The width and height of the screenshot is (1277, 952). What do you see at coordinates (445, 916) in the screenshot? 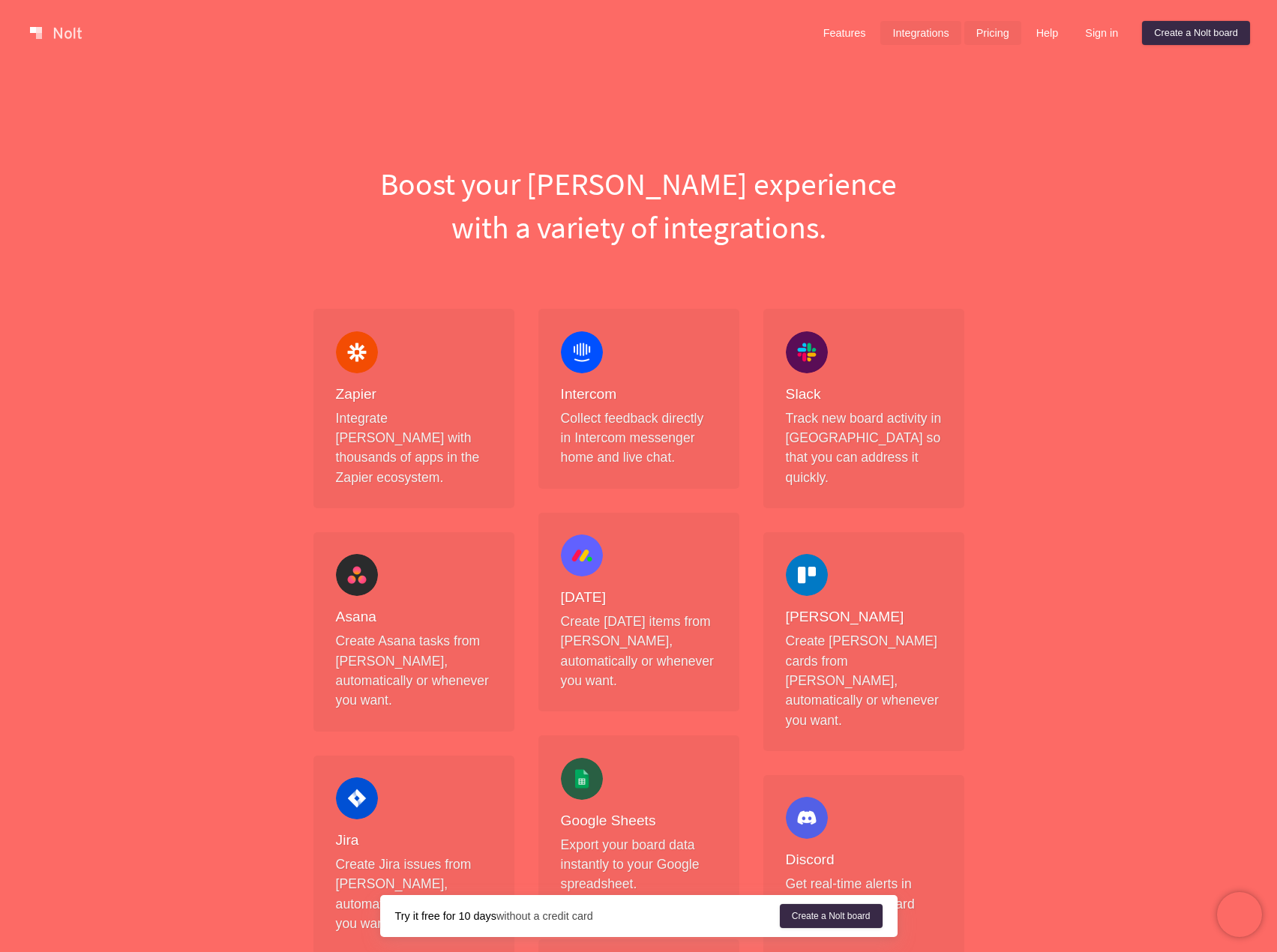
I see `strong: Try it free for 10 days` at bounding box center [445, 916].